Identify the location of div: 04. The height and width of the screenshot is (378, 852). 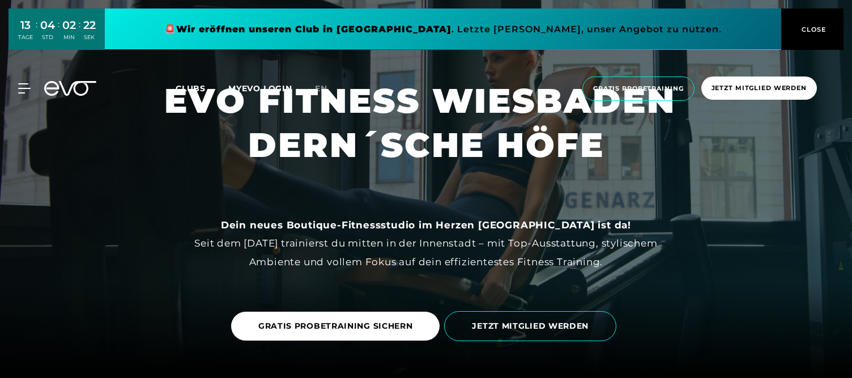
(48, 25).